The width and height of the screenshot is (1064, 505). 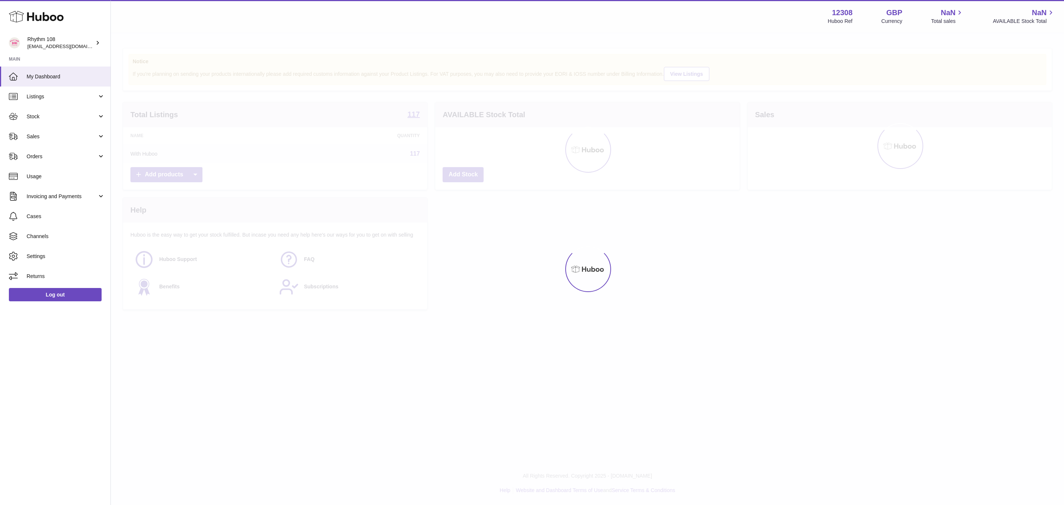 I want to click on span: Cases, so click(x=66, y=216).